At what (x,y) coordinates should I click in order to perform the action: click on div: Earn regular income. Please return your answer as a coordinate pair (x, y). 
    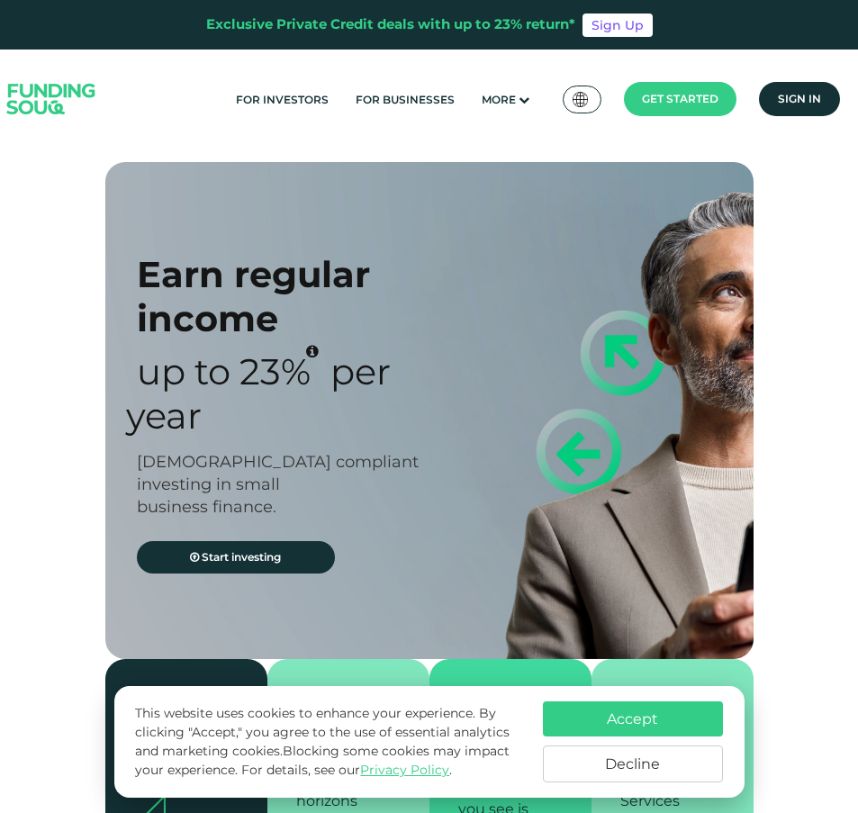
    Looking at the image, I should click on (290, 296).